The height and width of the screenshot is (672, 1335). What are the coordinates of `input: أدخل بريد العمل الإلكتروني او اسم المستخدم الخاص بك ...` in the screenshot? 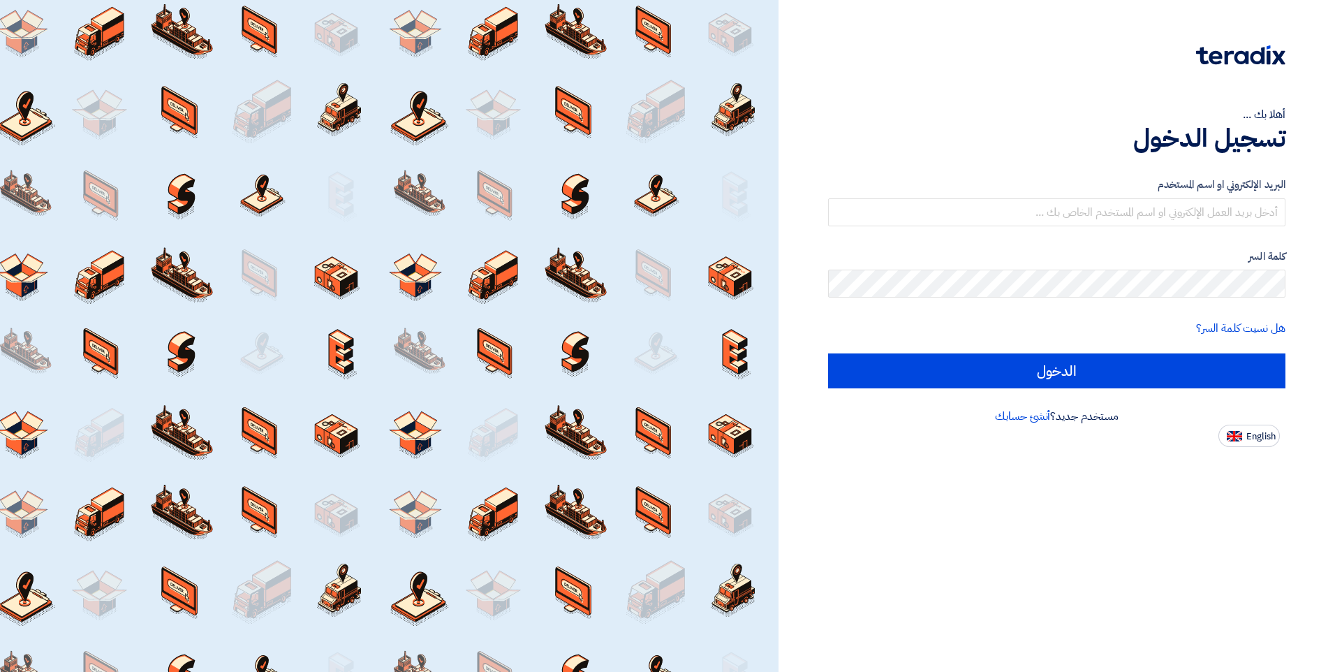 It's located at (1057, 212).